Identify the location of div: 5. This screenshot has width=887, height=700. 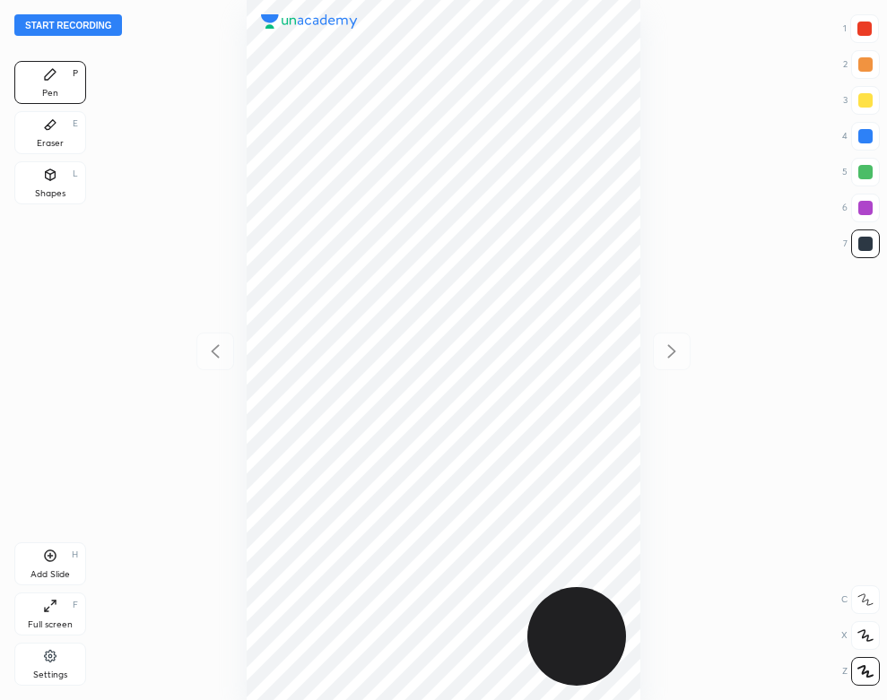
(861, 172).